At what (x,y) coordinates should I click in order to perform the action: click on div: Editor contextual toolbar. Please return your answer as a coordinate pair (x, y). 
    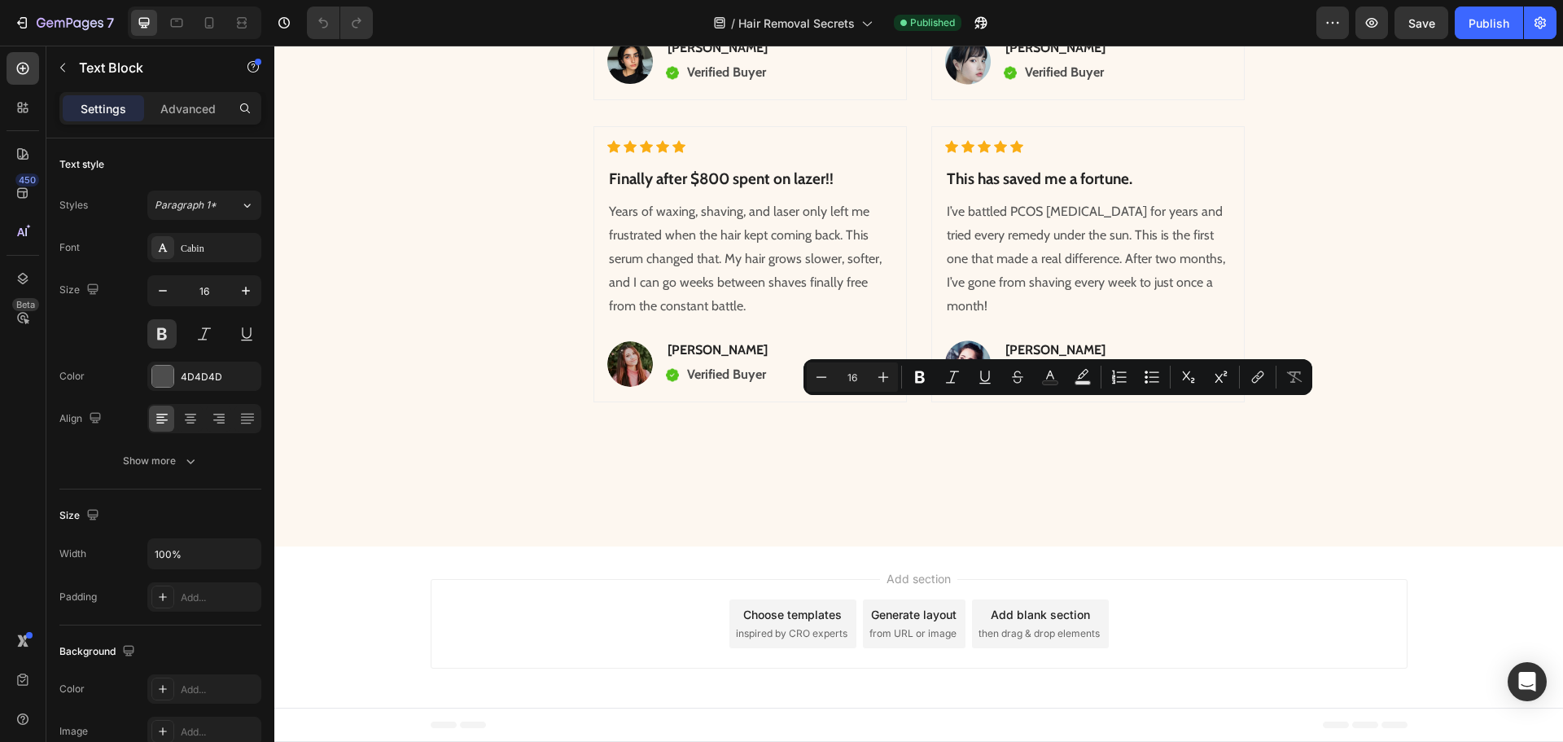
    Looking at the image, I should click on (1058, 377).